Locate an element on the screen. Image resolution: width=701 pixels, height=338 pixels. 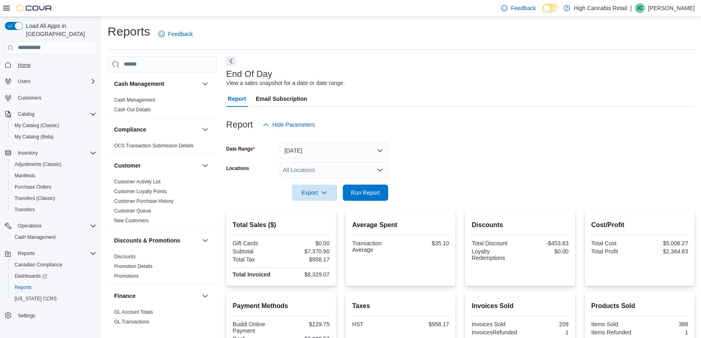
span: Discounts is located at coordinates (125, 257).